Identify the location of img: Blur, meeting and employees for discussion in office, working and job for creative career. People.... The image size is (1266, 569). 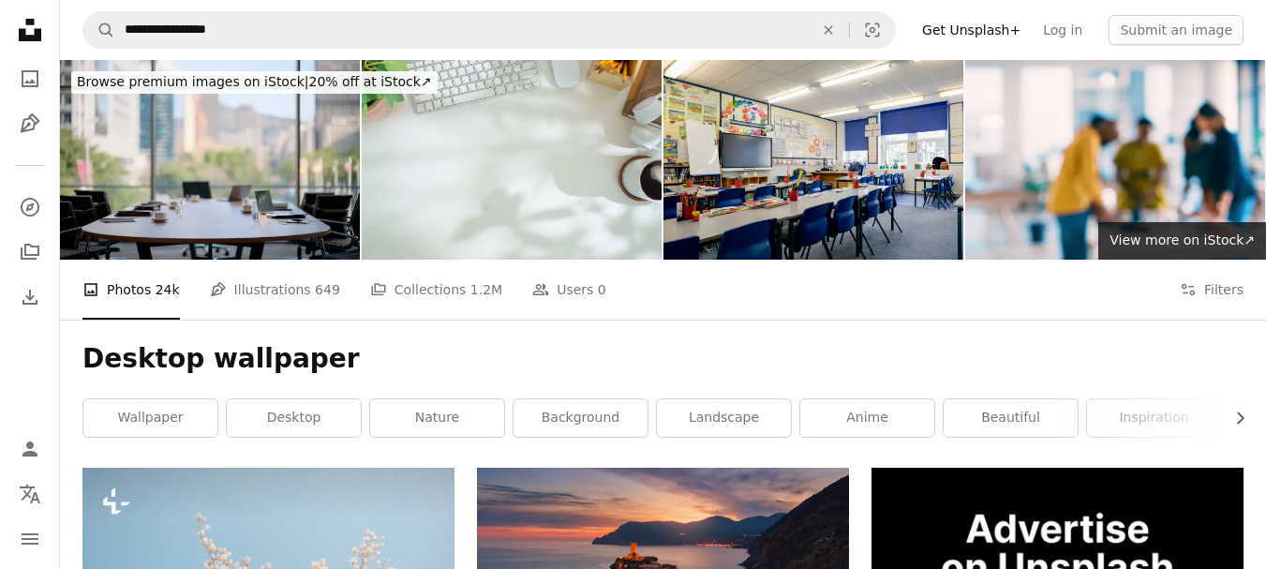
(1115, 159).